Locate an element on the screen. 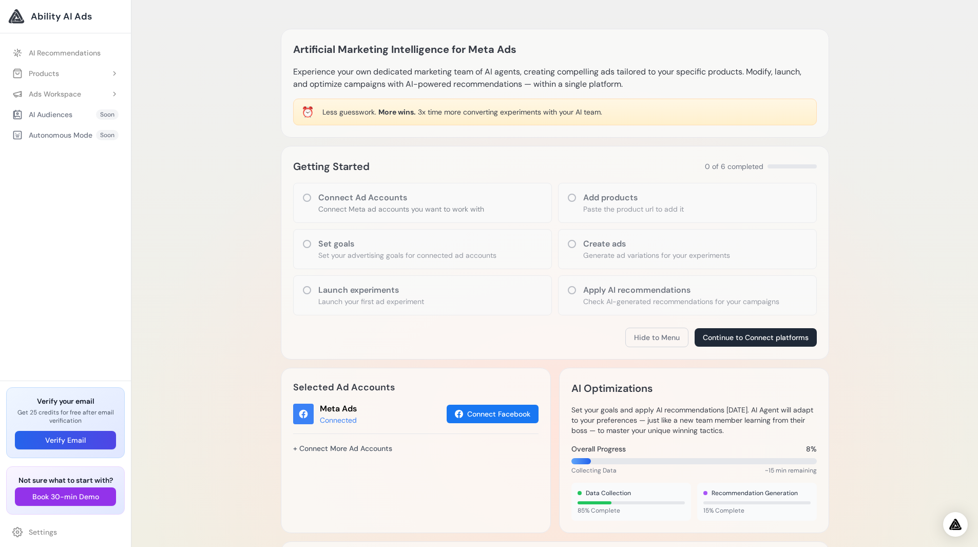 The width and height of the screenshot is (978, 547). div: Open Intercom Messenger is located at coordinates (956, 524).